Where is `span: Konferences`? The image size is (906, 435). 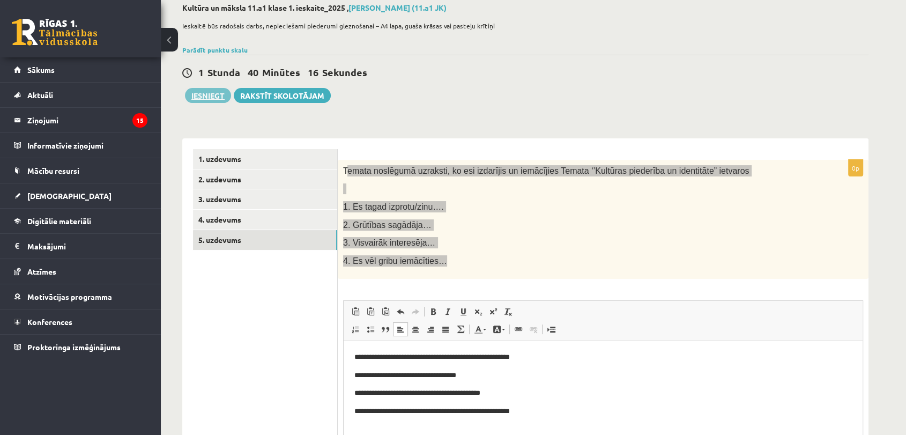 span: Konferences is located at coordinates (50, 322).